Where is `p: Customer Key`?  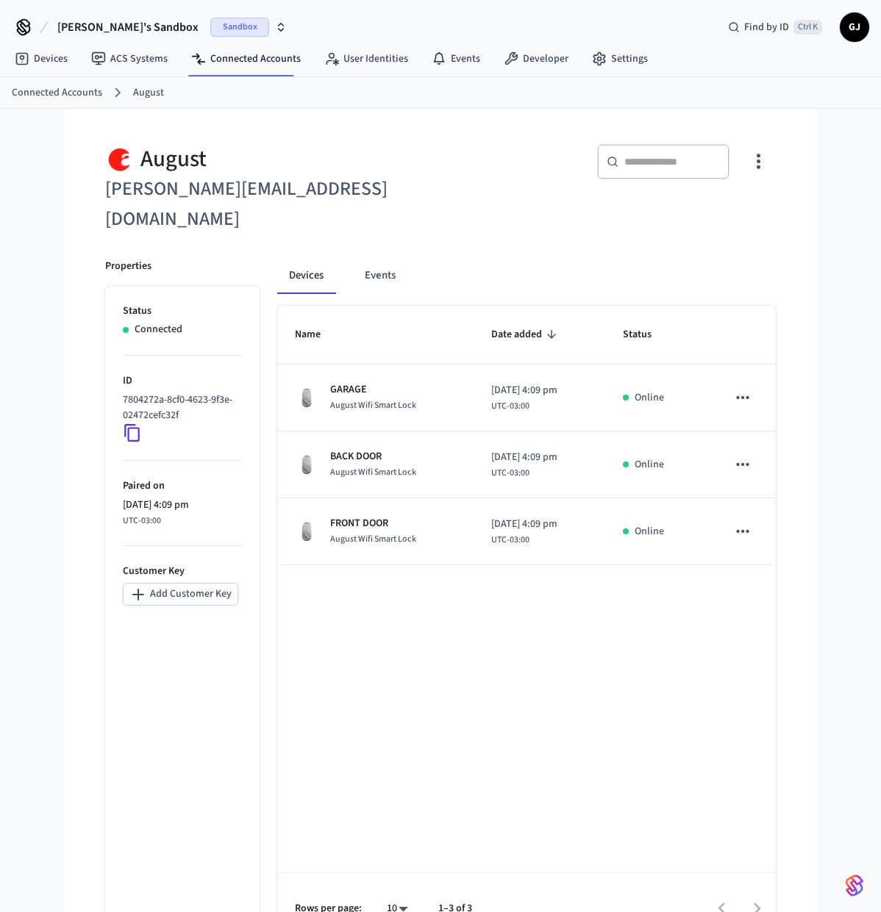
p: Customer Key is located at coordinates (182, 571).